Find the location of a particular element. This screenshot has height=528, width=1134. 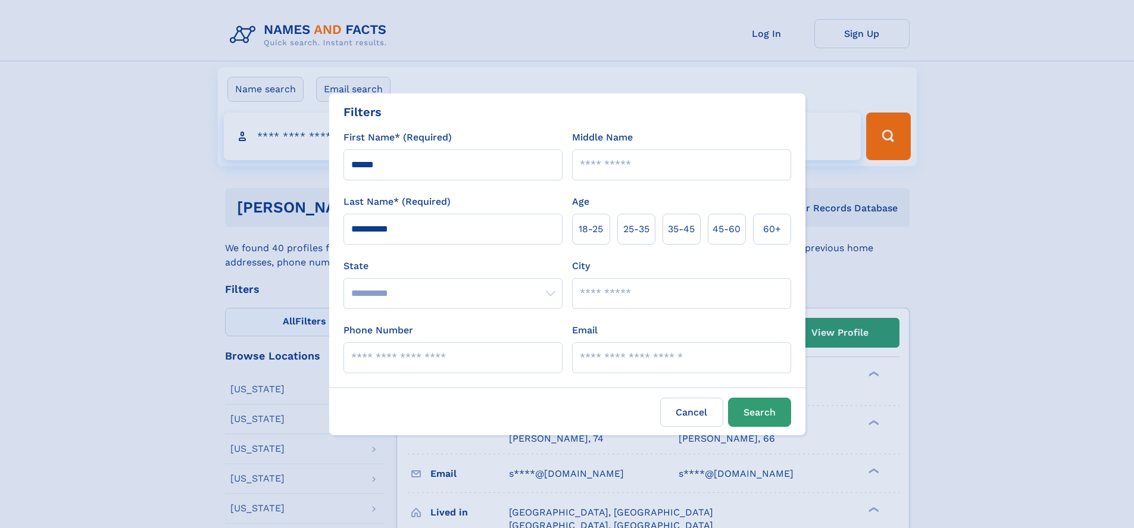

button: Search is located at coordinates (760, 412).